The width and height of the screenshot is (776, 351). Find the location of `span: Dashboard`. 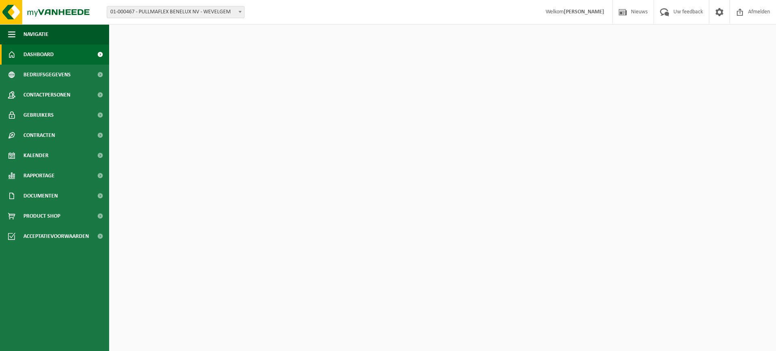

span: Dashboard is located at coordinates (38, 55).